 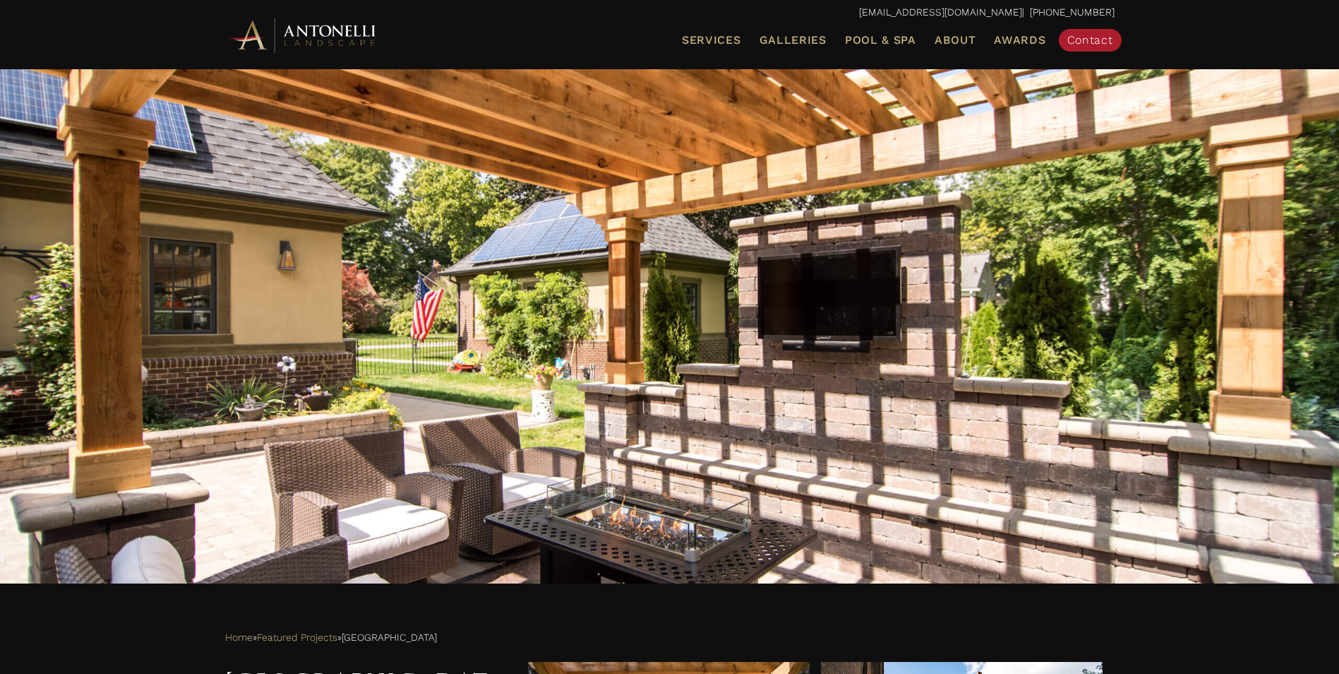 I want to click on img: Antonelli Horizontal Logo, so click(x=303, y=35).